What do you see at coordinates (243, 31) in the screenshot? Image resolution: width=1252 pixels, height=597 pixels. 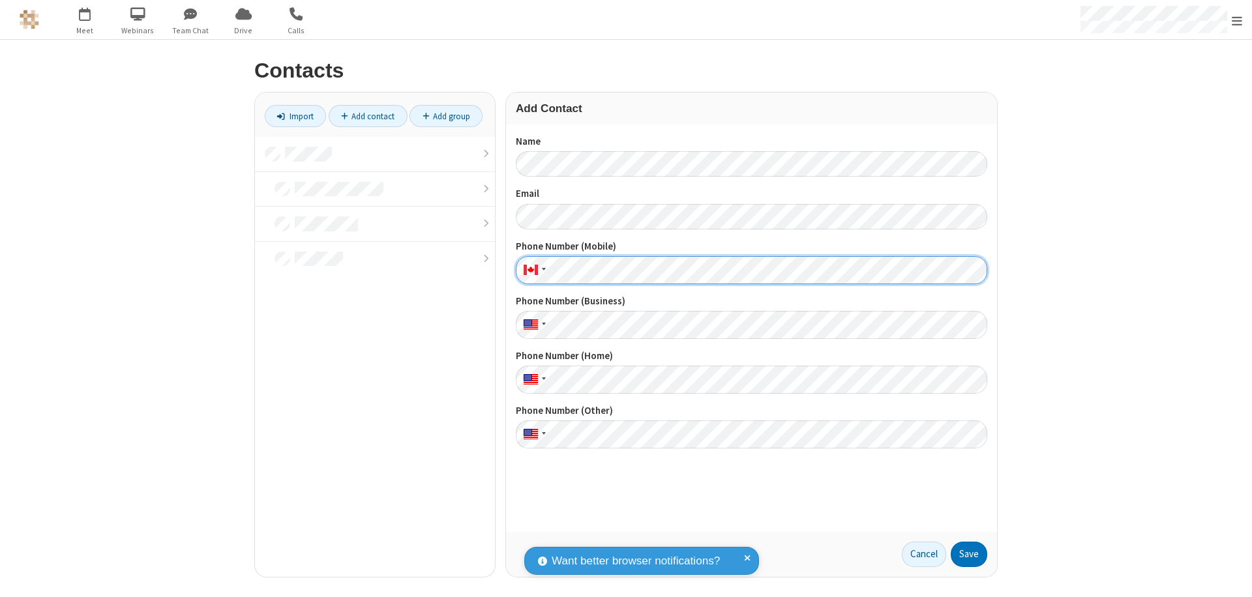 I see `span: Drive` at bounding box center [243, 31].